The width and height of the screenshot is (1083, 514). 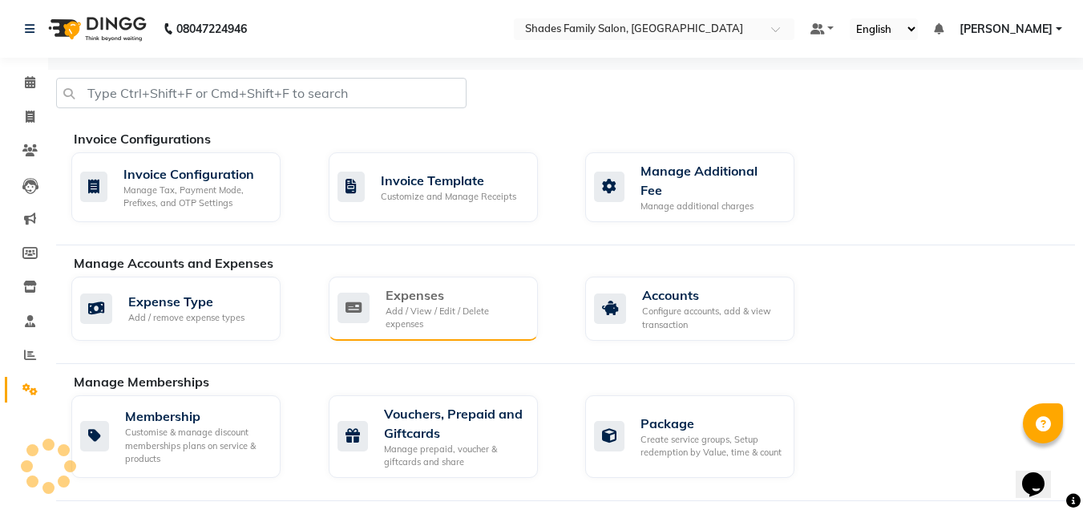 I want to click on div: Package, so click(x=711, y=423).